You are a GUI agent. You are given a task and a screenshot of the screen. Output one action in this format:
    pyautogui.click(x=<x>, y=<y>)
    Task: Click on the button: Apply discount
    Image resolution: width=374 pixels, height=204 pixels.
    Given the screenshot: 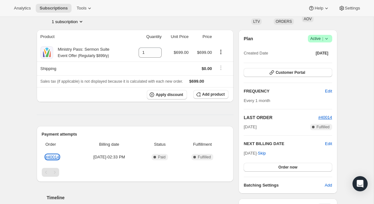 What is the action you would take?
    pyautogui.click(x=167, y=94)
    